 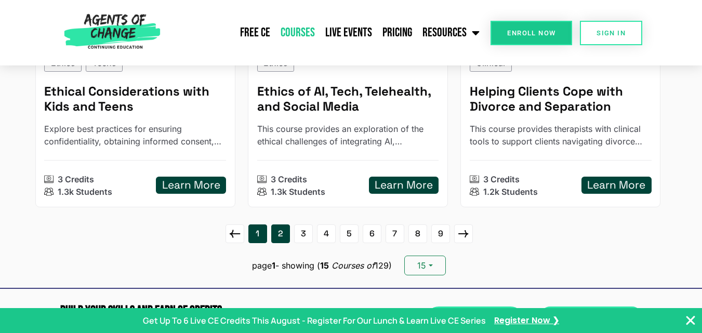 I want to click on a: 3, so click(x=303, y=234).